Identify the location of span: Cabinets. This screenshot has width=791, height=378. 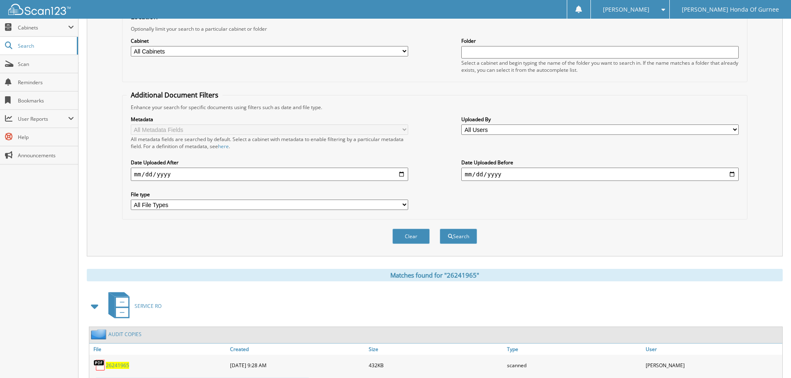
(43, 27).